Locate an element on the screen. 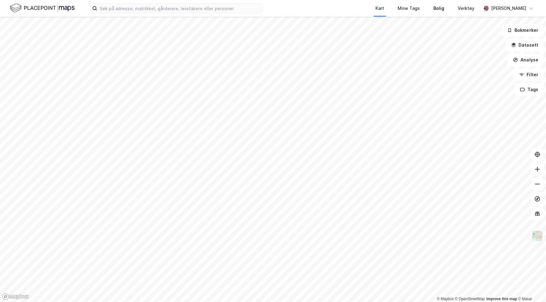 This screenshot has width=546, height=302. div: Bolig is located at coordinates (438, 8).